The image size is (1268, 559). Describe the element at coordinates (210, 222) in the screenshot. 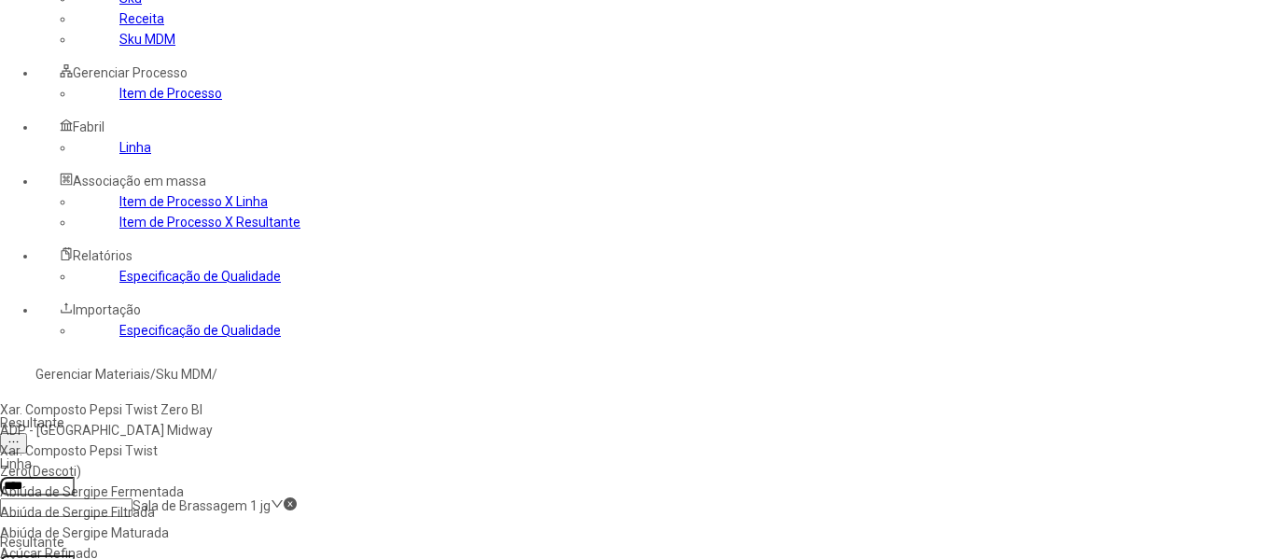

I see `a: Item de Processo X Resultante` at that location.